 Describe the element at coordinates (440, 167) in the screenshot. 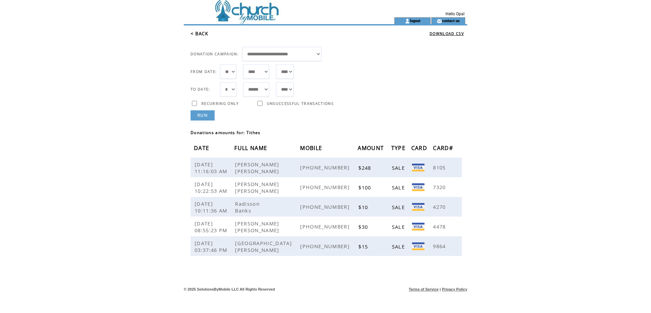

I see `span: 8105` at that location.